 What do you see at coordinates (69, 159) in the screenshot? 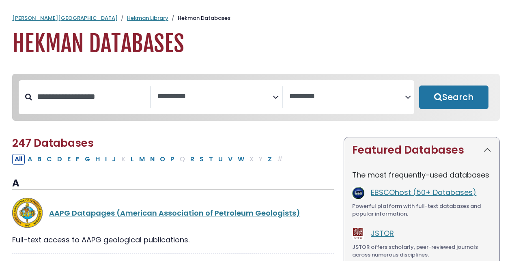
I see `button: Filter Results E` at bounding box center [69, 159].